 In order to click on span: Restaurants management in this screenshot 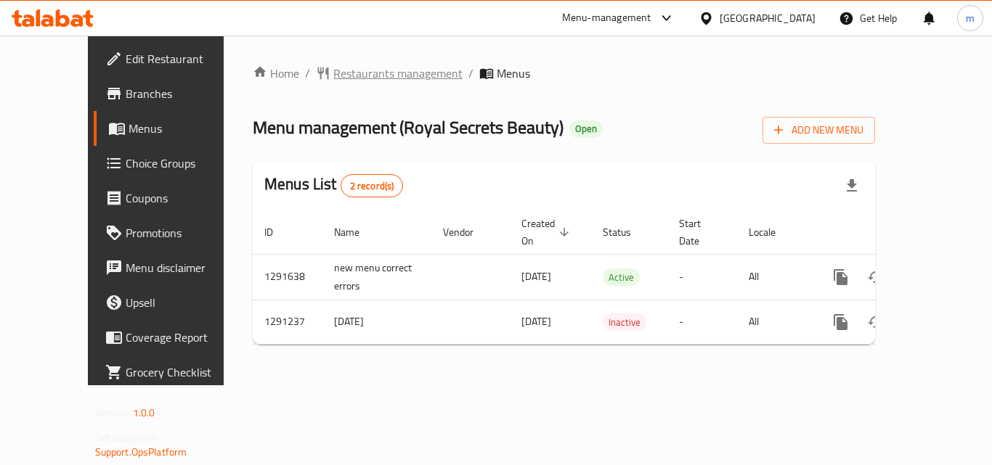, I will do `click(398, 73)`.